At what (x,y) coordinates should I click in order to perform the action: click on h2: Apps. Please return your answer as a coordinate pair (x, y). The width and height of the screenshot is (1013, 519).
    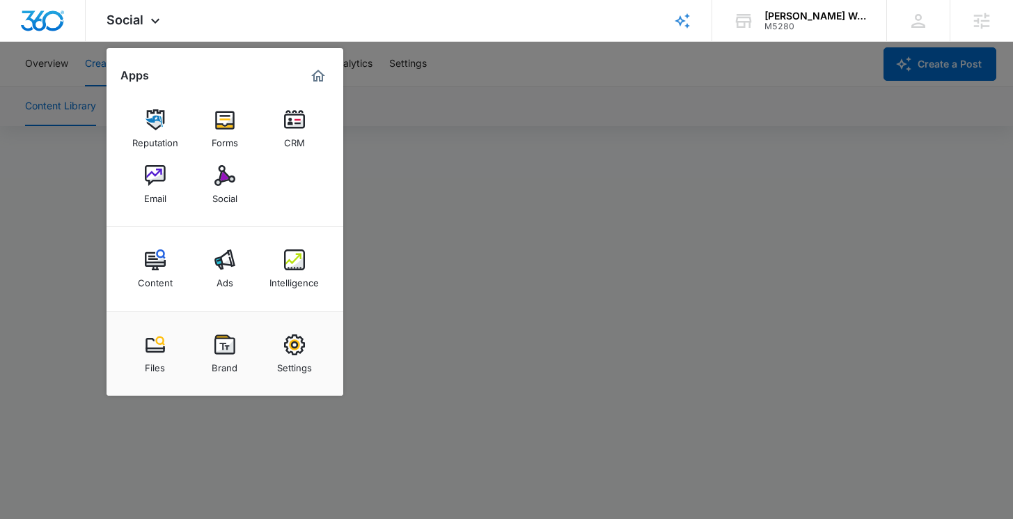
    Looking at the image, I should click on (134, 75).